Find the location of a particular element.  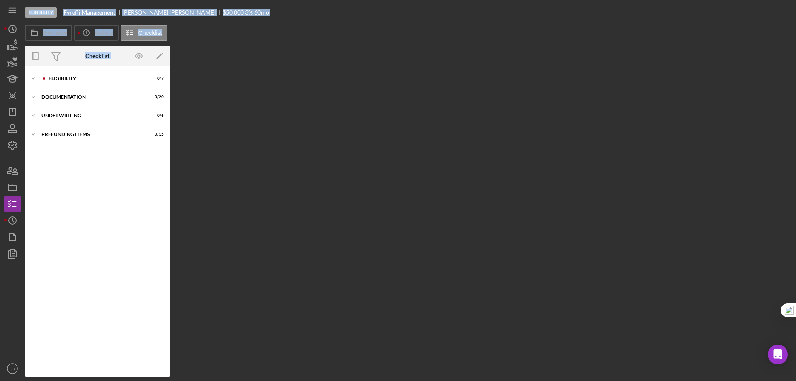

b: Fyrefli Management is located at coordinates (89, 12).